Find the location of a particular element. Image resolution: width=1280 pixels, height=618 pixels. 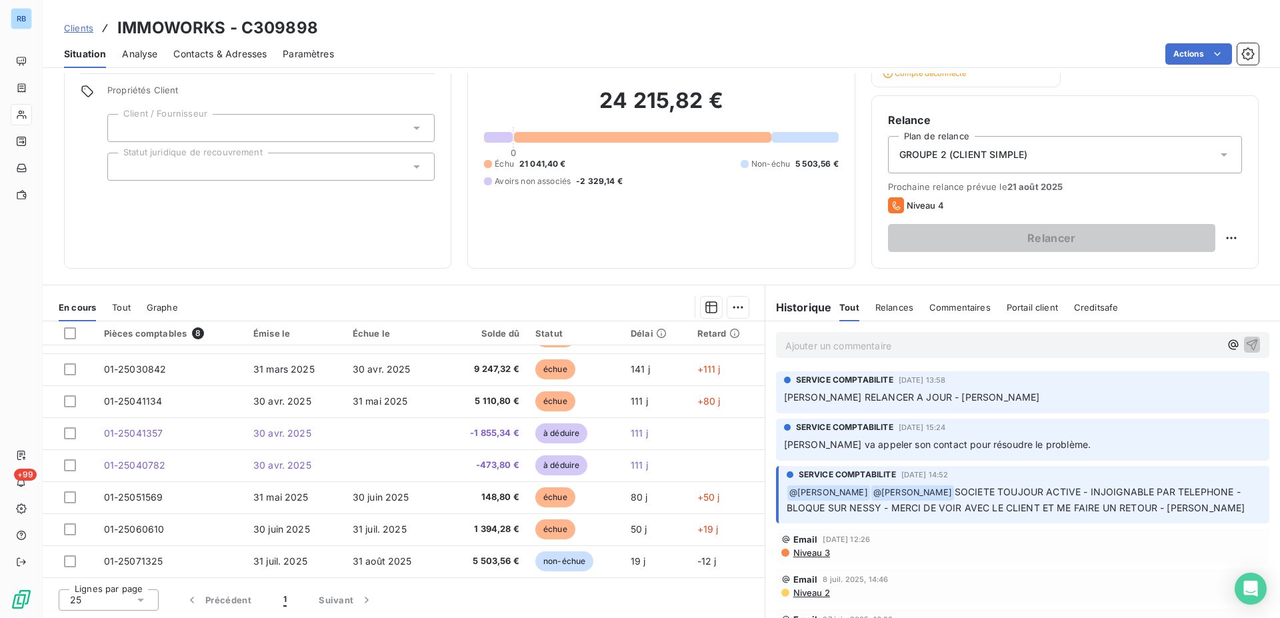

div: Open Intercom Messenger is located at coordinates (1250, 588).